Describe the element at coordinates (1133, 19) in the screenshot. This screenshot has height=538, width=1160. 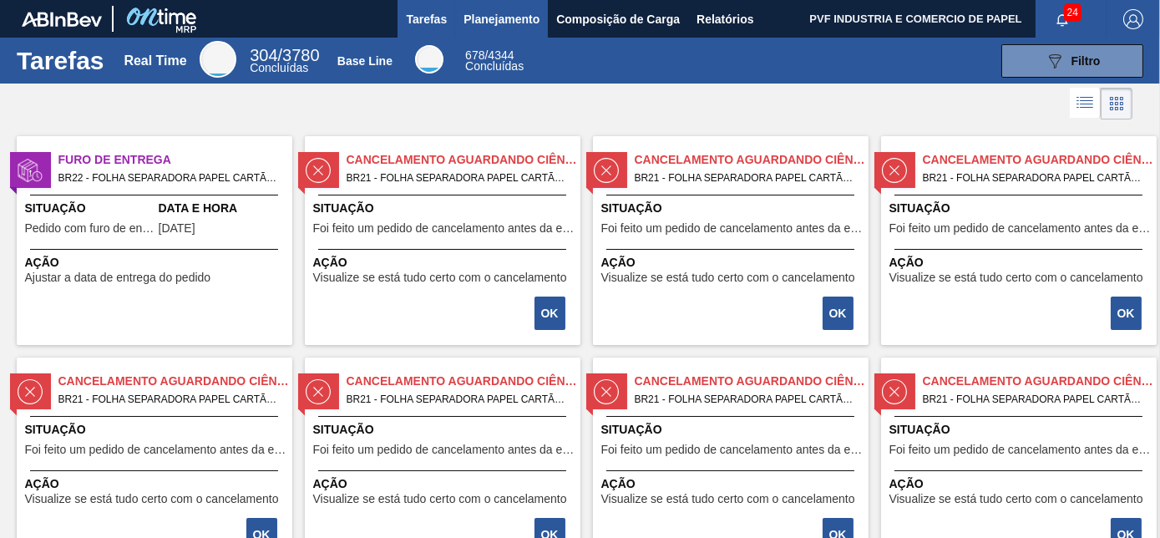
I see `img: Logout` at that location.